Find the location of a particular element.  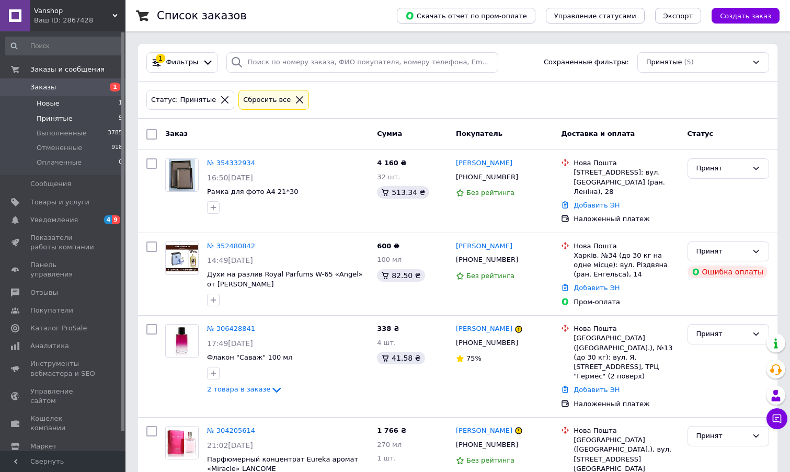

span: Покупатель is located at coordinates (479, 133).